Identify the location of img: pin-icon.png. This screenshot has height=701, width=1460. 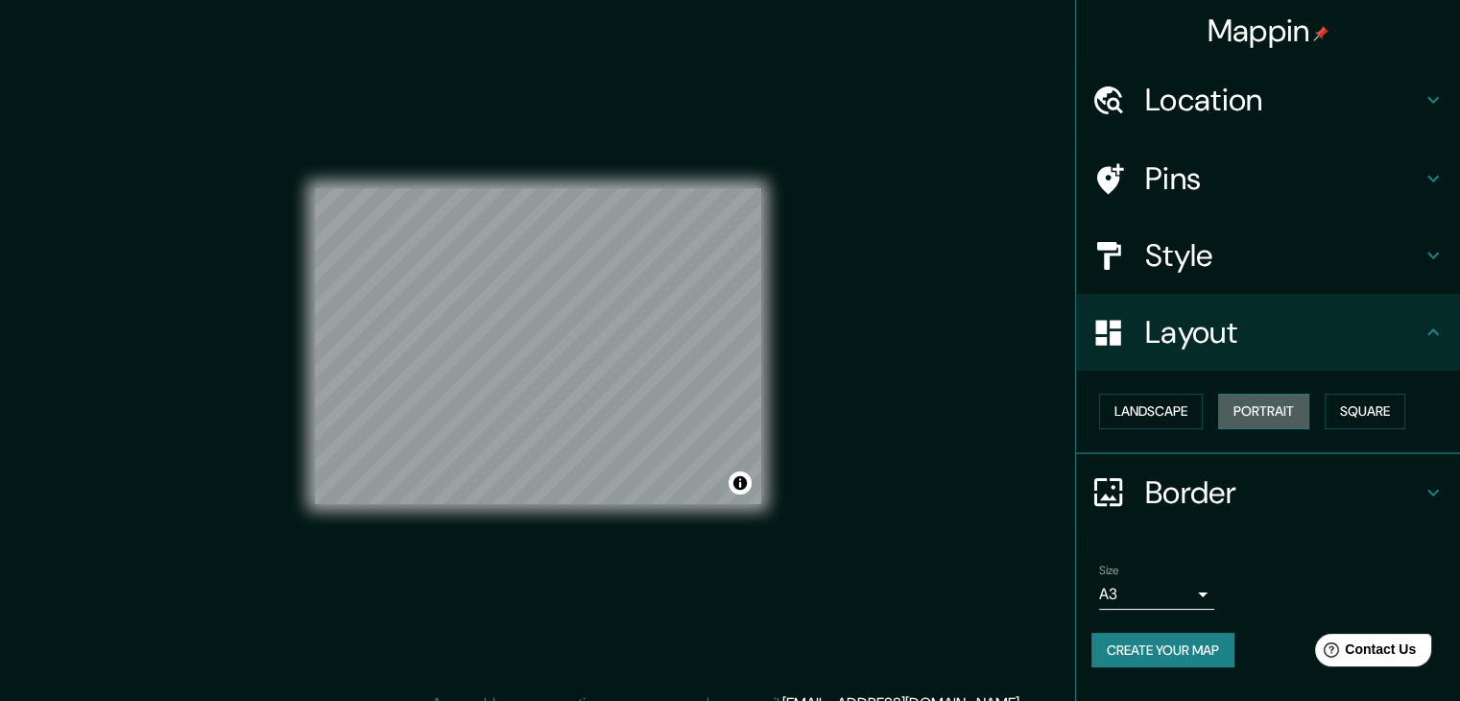
(1321, 34).